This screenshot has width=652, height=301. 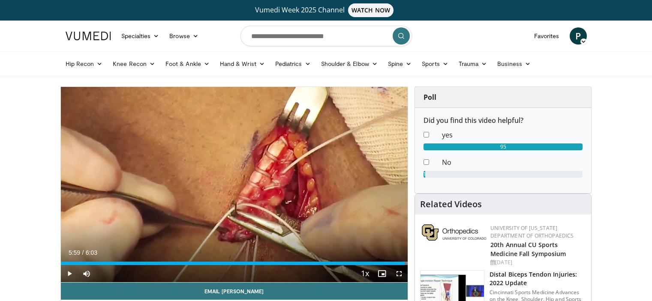 What do you see at coordinates (371, 10) in the screenshot?
I see `span: WATCH NOW` at bounding box center [371, 10].